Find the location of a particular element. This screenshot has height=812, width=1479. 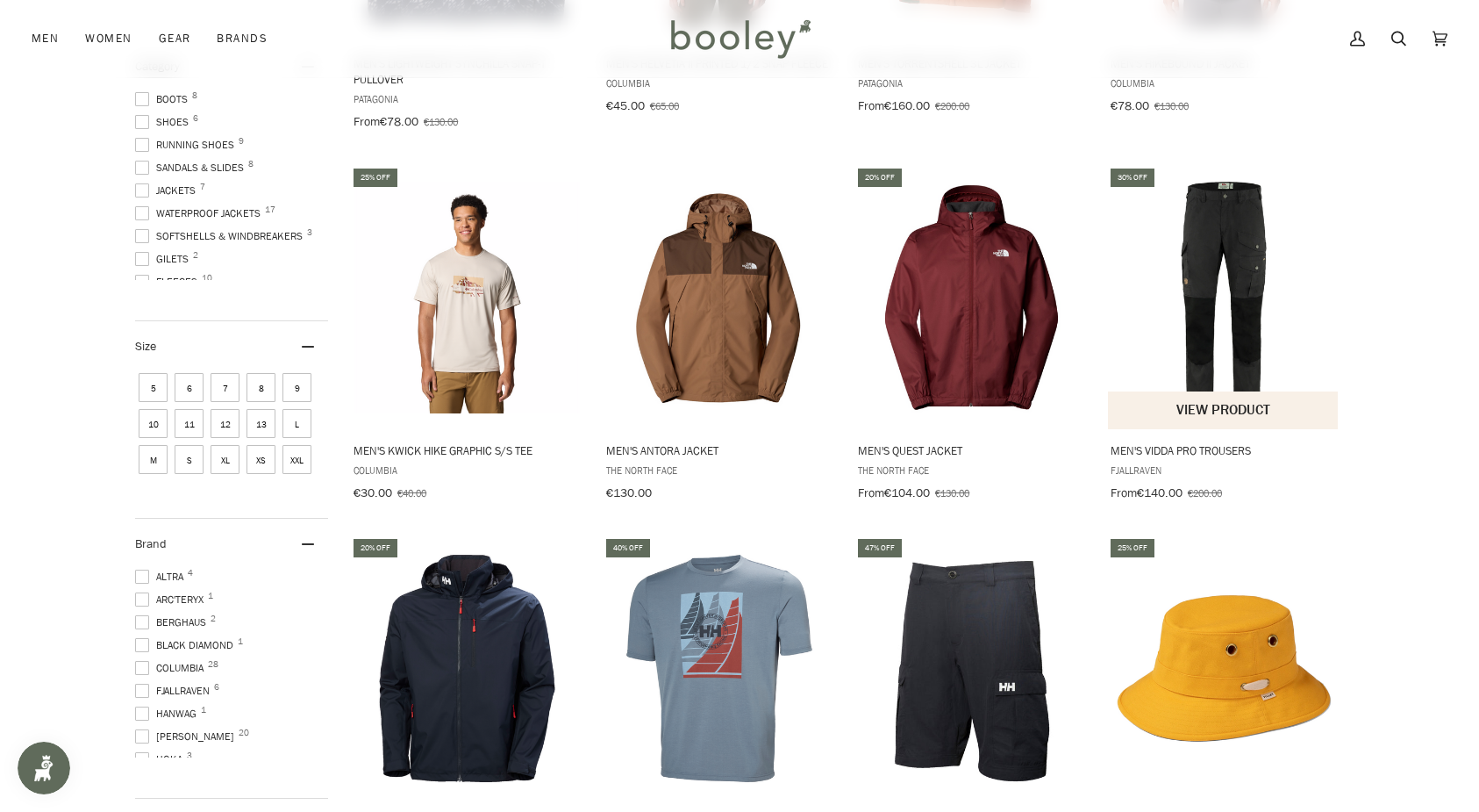

span: Hanwag is located at coordinates (169, 713).